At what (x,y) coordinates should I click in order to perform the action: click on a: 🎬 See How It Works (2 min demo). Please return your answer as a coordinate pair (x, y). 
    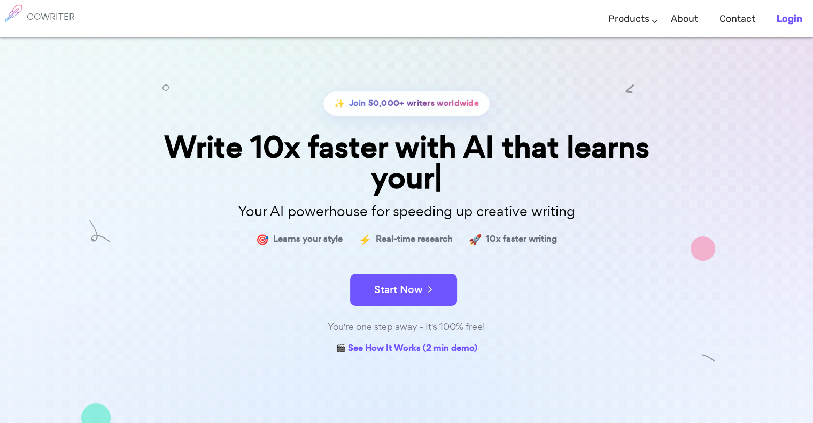
    Looking at the image, I should click on (406, 348).